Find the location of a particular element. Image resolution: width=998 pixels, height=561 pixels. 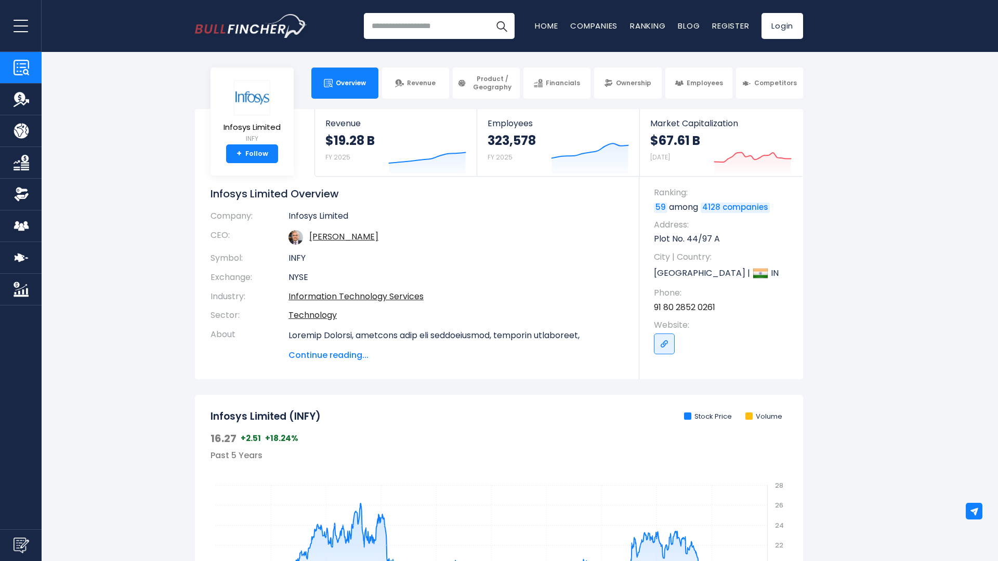

span: Address: is located at coordinates (723, 225).